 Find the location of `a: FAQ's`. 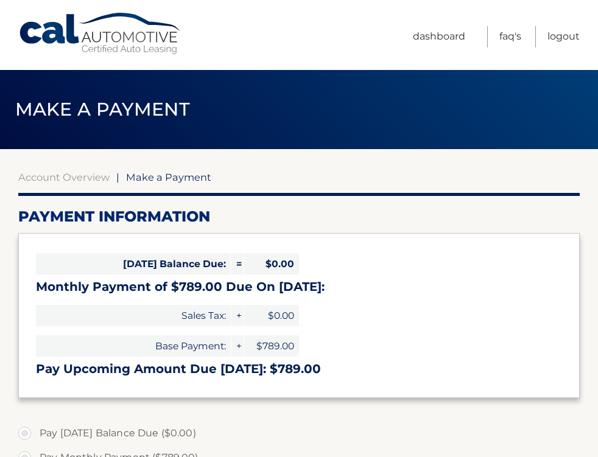

a: FAQ's is located at coordinates (510, 37).